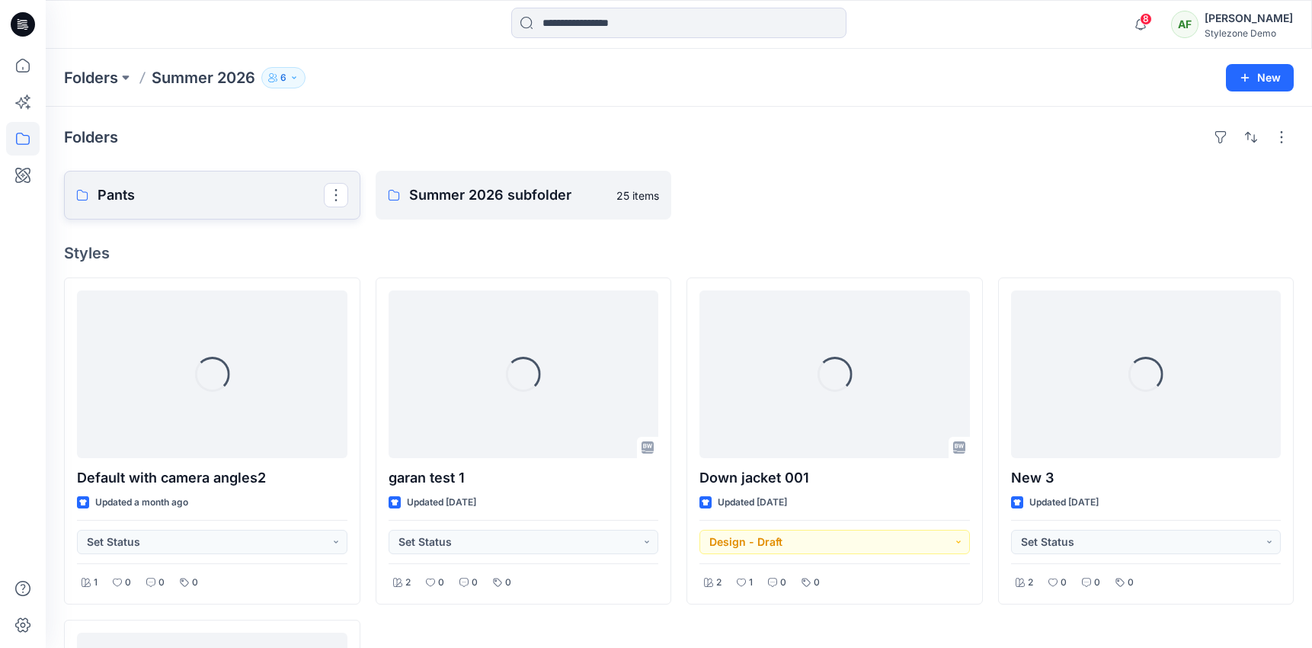 The height and width of the screenshot is (648, 1312). I want to click on p: garan test 1, so click(524, 478).